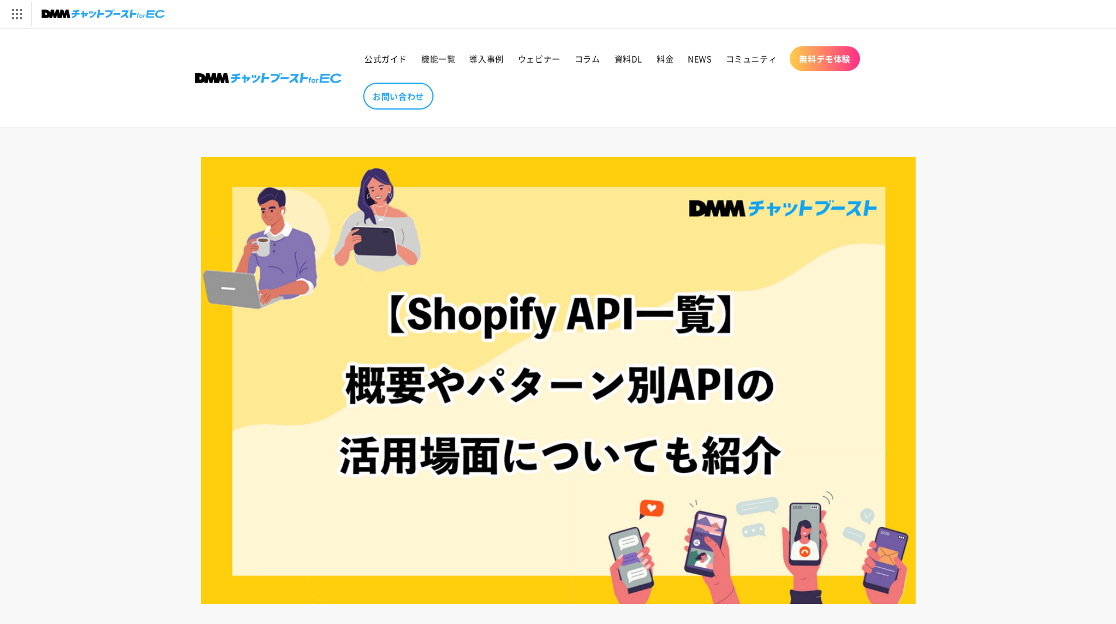 The image size is (1116, 624). I want to click on img: 株式会社DMM Boost, so click(268, 78).